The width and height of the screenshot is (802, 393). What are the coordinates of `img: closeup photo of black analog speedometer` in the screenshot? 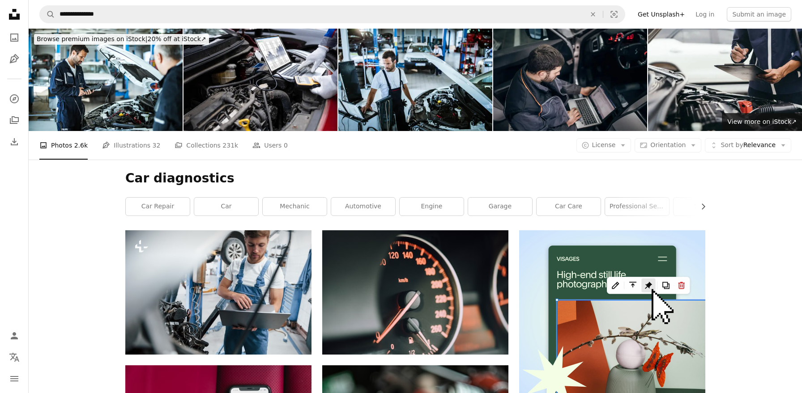 It's located at (415, 293).